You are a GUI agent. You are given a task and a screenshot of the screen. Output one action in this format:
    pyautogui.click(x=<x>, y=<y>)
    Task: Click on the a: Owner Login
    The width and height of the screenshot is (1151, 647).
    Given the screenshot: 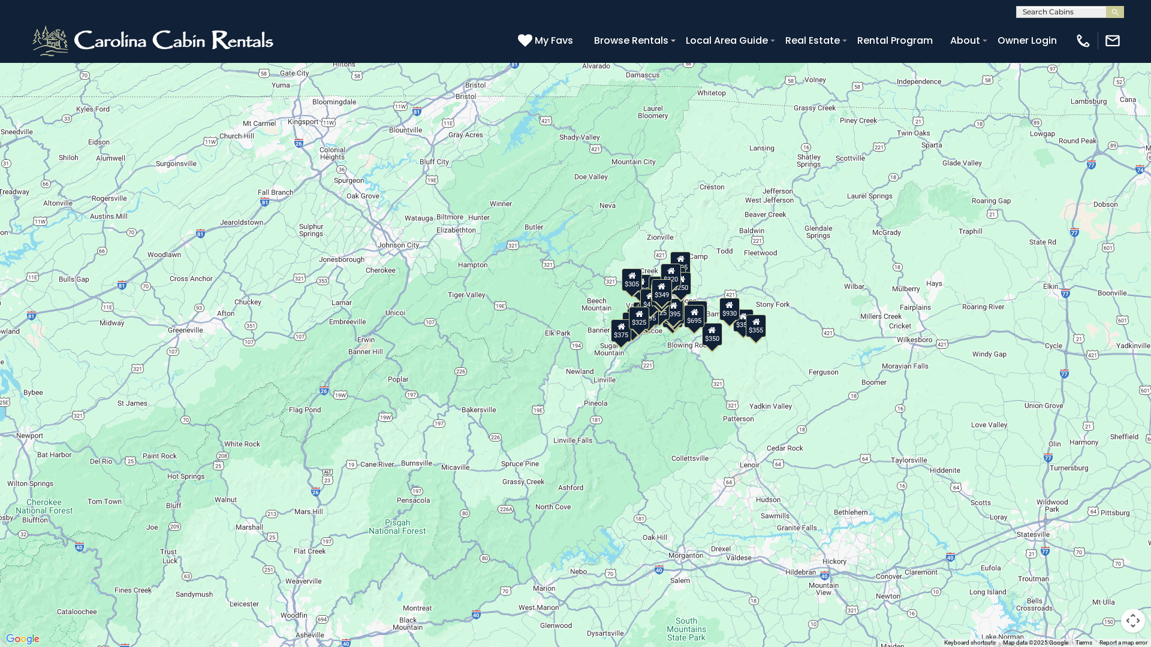 What is the action you would take?
    pyautogui.click(x=1027, y=40)
    